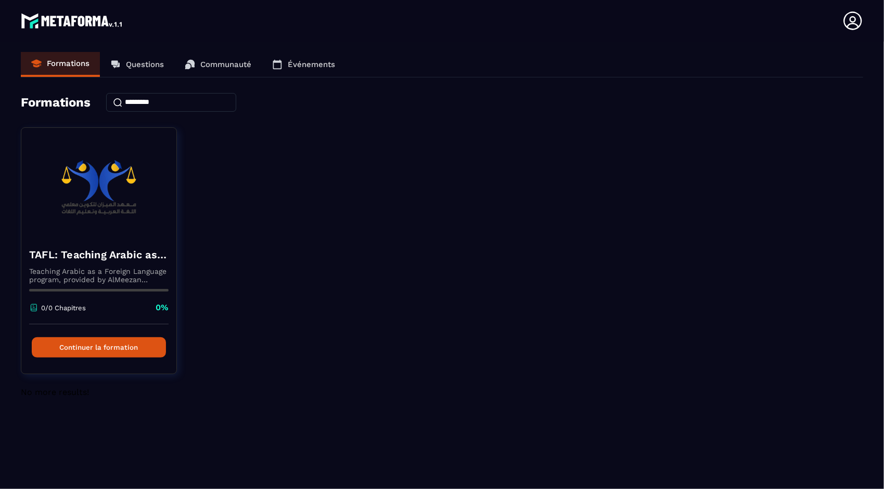 The height and width of the screenshot is (489, 884). What do you see at coordinates (56, 102) in the screenshot?
I see `h4: Formations` at bounding box center [56, 102].